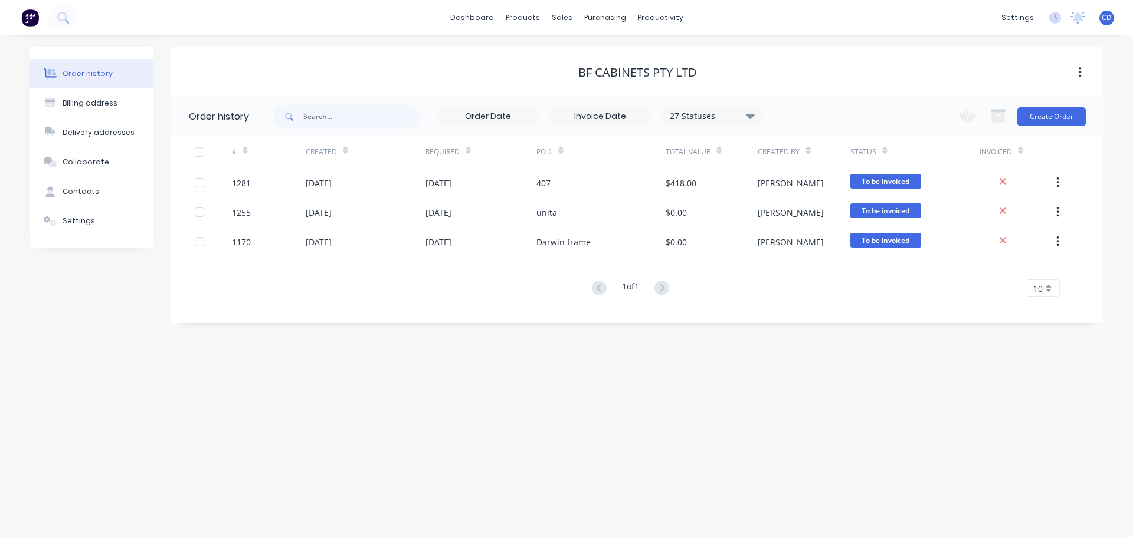 This screenshot has height=537, width=1133. I want to click on input: Order Date, so click(488, 117).